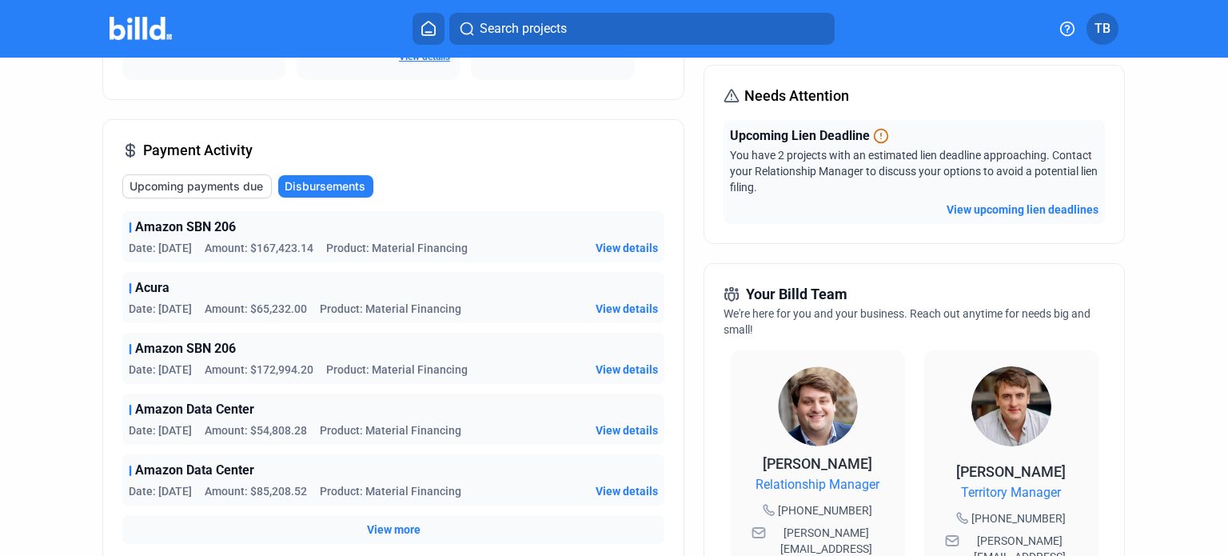  I want to click on span: Search projects, so click(523, 29).